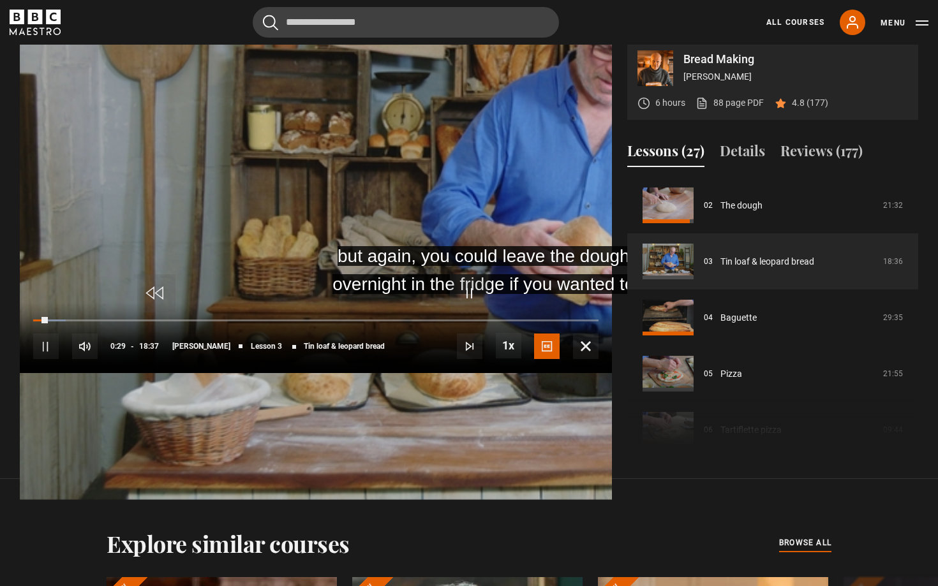  What do you see at coordinates (406, 22) in the screenshot?
I see `input: Search` at bounding box center [406, 22].